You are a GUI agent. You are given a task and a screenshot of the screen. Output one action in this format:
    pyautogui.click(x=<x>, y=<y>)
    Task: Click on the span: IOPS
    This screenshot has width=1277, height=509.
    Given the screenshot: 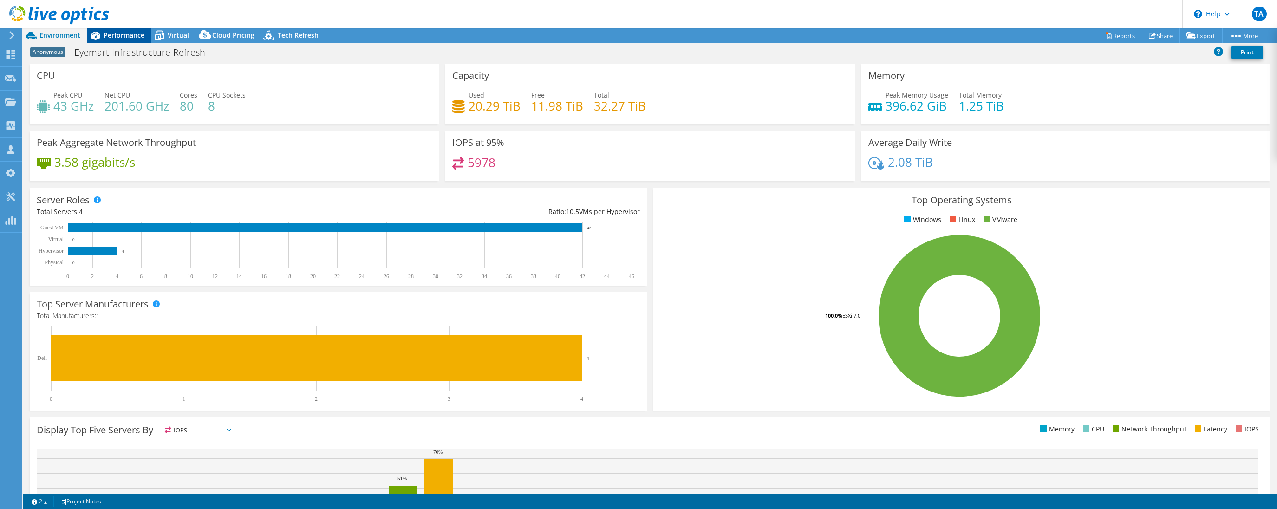 What is the action you would take?
    pyautogui.click(x=198, y=430)
    